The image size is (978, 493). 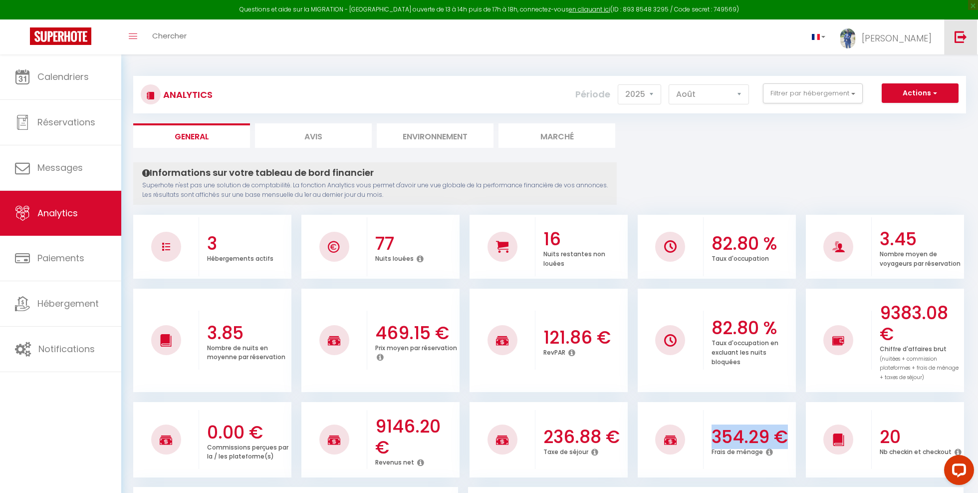 What do you see at coordinates (66, 122) in the screenshot?
I see `span: Réservations` at bounding box center [66, 122].